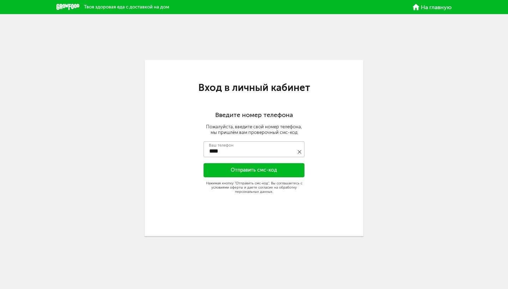 The image size is (508, 289). Describe the element at coordinates (436, 7) in the screenshot. I see `span: На главную` at that location.